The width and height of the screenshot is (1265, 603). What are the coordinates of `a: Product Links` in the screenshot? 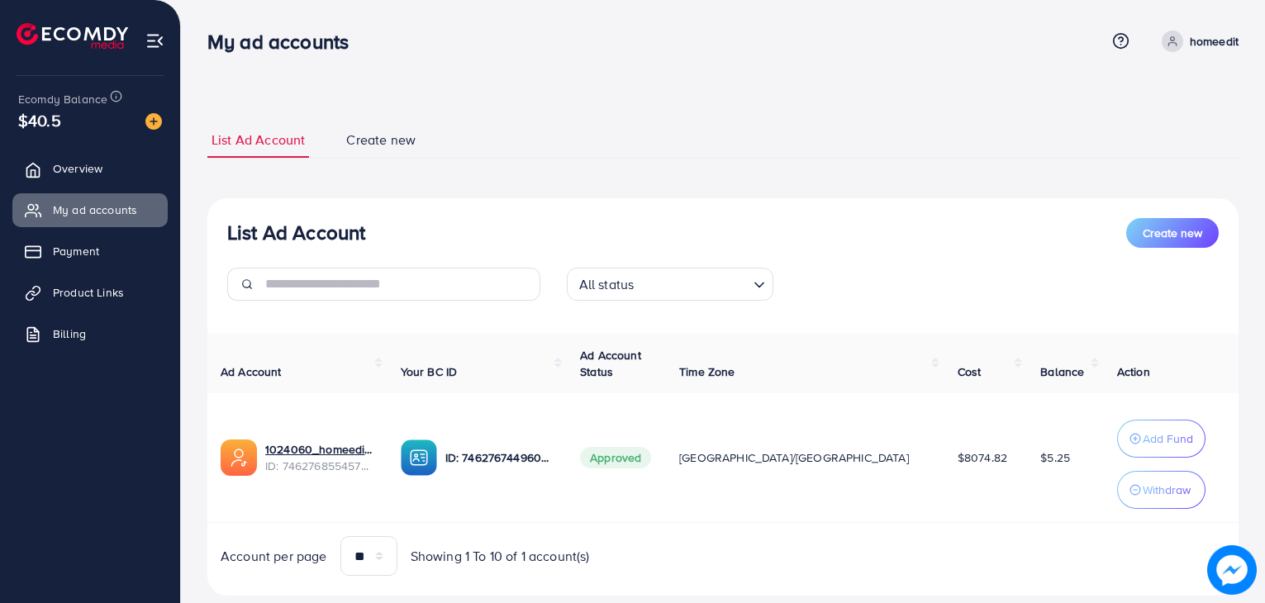 It's located at (90, 292).